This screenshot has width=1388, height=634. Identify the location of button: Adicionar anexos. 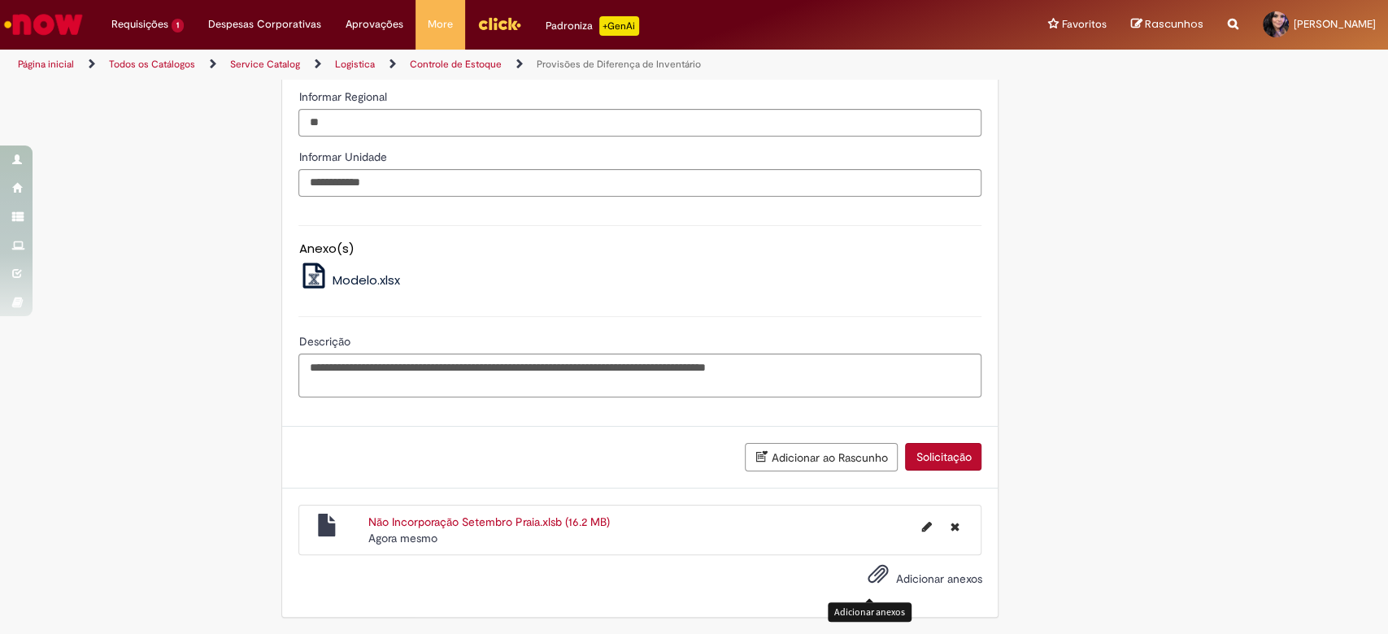
(877, 578).